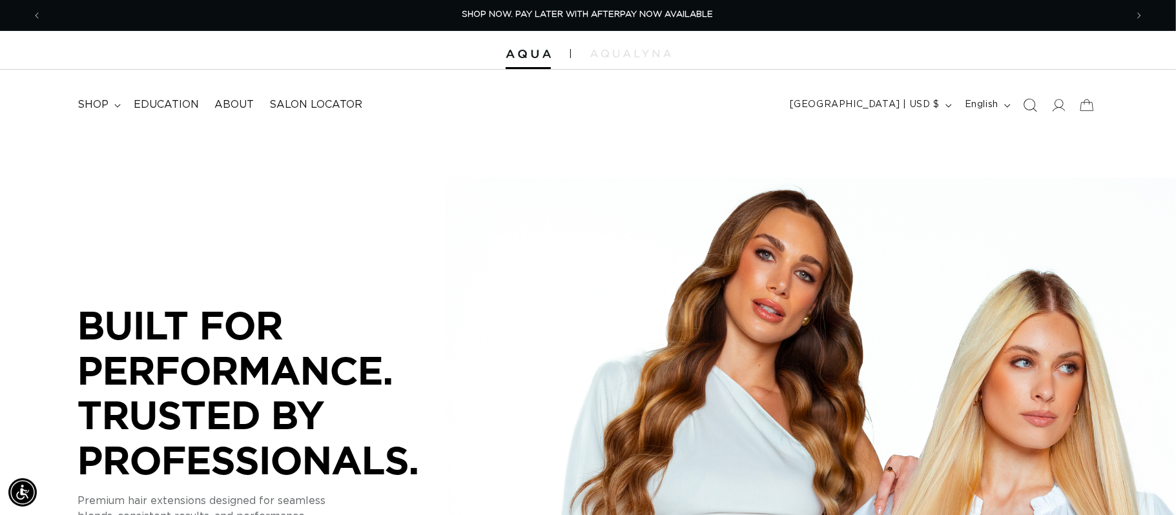 The height and width of the screenshot is (515, 1176). What do you see at coordinates (316, 105) in the screenshot?
I see `span: Salon Locator` at bounding box center [316, 105].